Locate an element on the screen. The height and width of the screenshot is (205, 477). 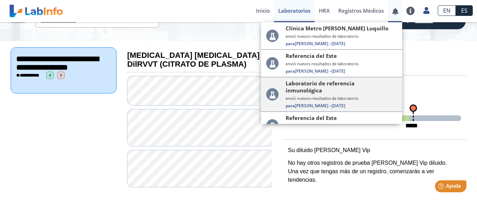
font: Ayuda is located at coordinates (39, 8).